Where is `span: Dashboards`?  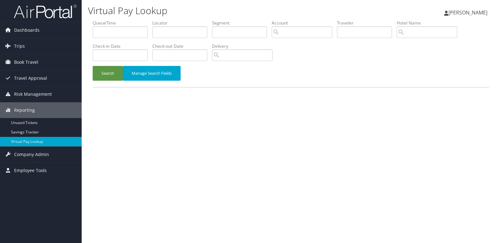
span: Dashboards is located at coordinates (27, 30).